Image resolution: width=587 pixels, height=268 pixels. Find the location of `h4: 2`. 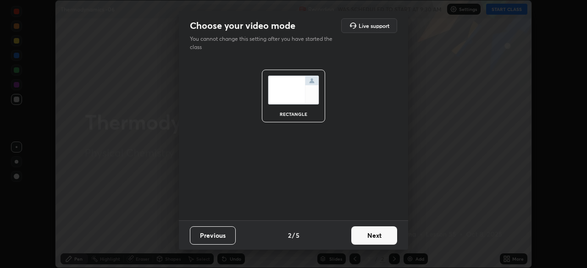

h4: 2 is located at coordinates (289, 235).